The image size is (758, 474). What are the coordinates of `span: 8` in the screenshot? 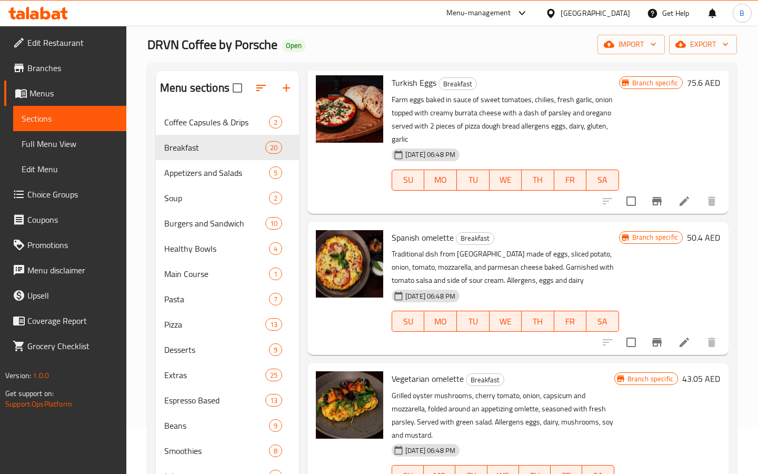 It's located at (275, 451).